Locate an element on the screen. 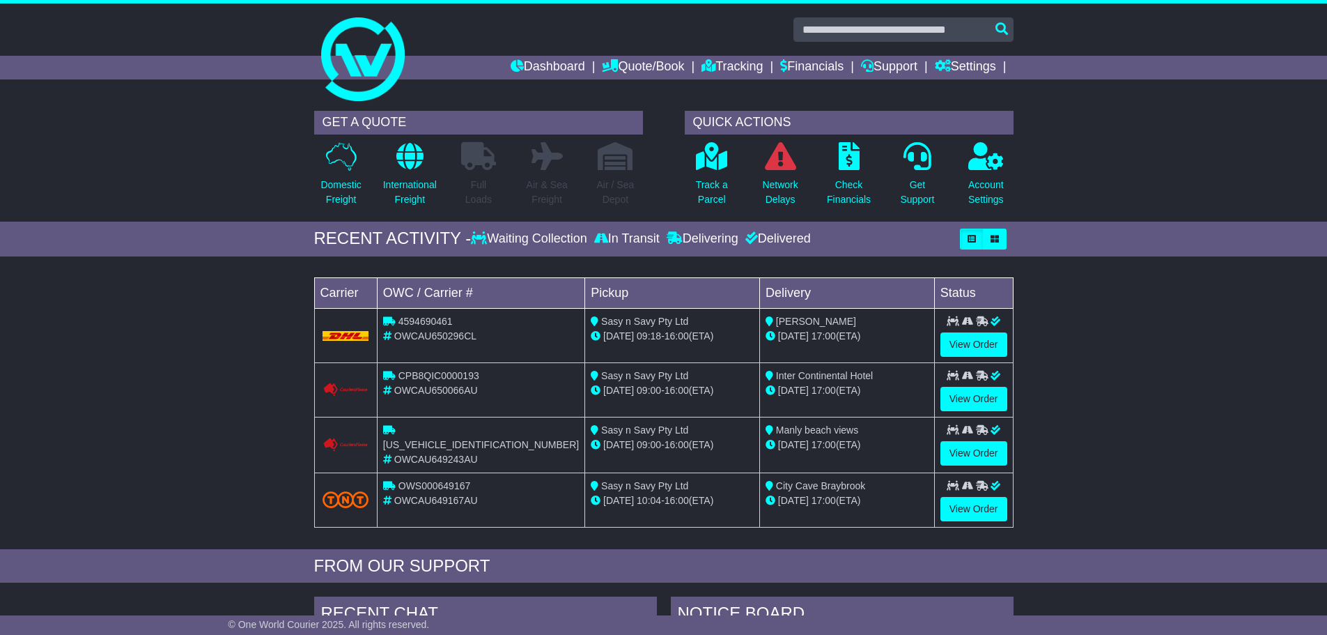 Image resolution: width=1327 pixels, height=635 pixels. div: RECENT CHAT is located at coordinates (486, 615).